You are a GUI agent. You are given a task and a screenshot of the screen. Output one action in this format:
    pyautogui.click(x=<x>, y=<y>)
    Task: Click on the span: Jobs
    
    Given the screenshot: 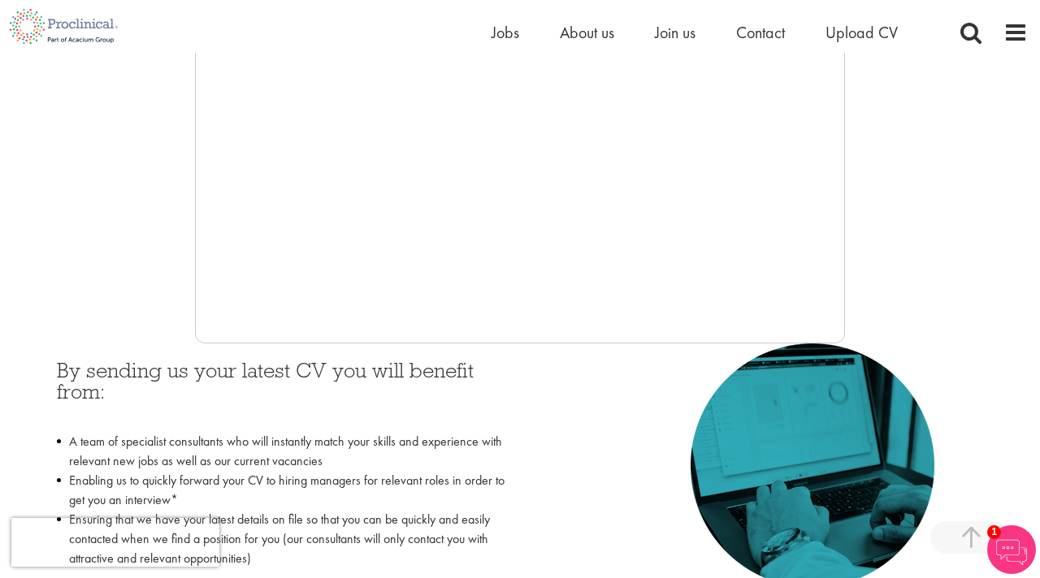 What is the action you would take?
    pyautogui.click(x=505, y=32)
    